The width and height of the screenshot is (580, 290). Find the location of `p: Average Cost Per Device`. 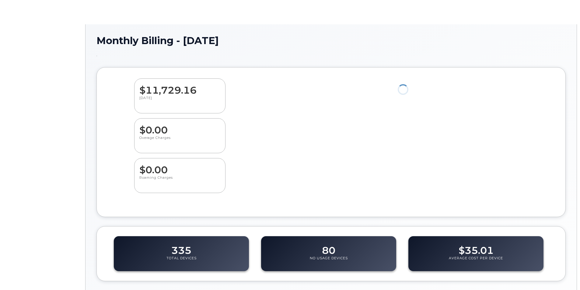

p: Average Cost Per Device is located at coordinates (476, 262).